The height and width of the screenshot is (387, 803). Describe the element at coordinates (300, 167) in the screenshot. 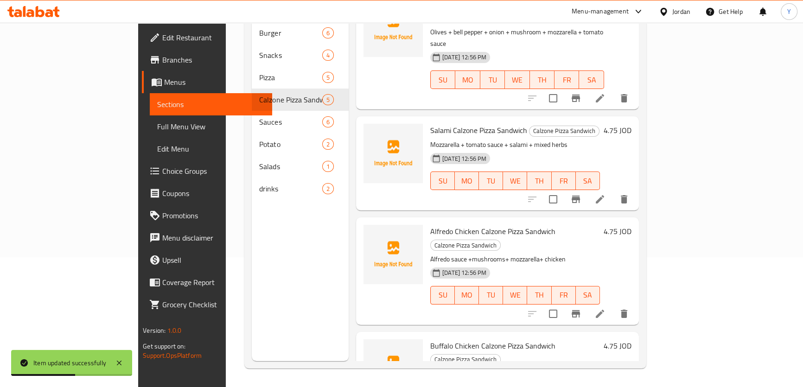

I see `div: Salads1` at that location.